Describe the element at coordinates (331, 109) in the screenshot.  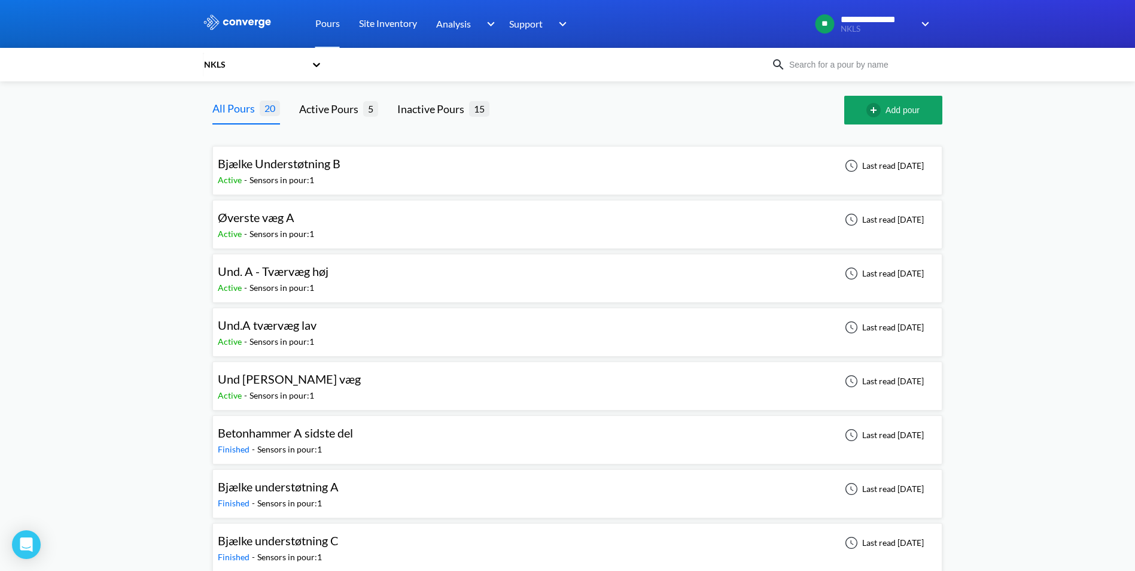
I see `div: Active Pours` at that location.